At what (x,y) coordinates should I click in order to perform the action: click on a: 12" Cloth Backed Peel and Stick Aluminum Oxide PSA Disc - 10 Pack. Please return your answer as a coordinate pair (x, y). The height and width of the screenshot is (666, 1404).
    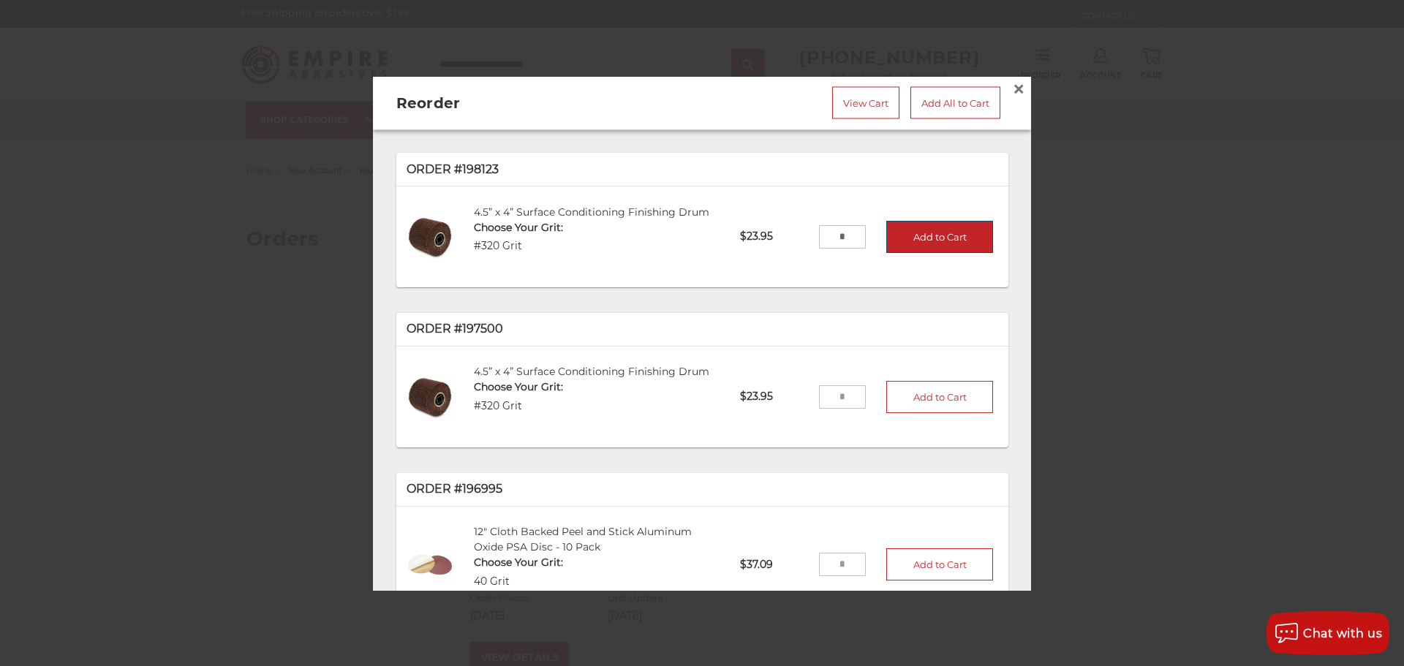
    Looking at the image, I should click on (583, 539).